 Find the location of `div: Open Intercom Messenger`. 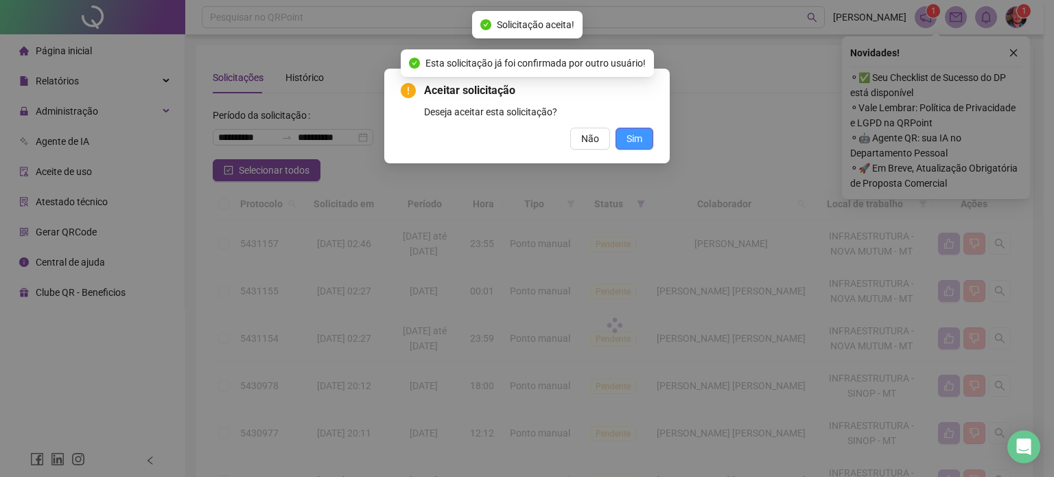

div: Open Intercom Messenger is located at coordinates (1024, 447).